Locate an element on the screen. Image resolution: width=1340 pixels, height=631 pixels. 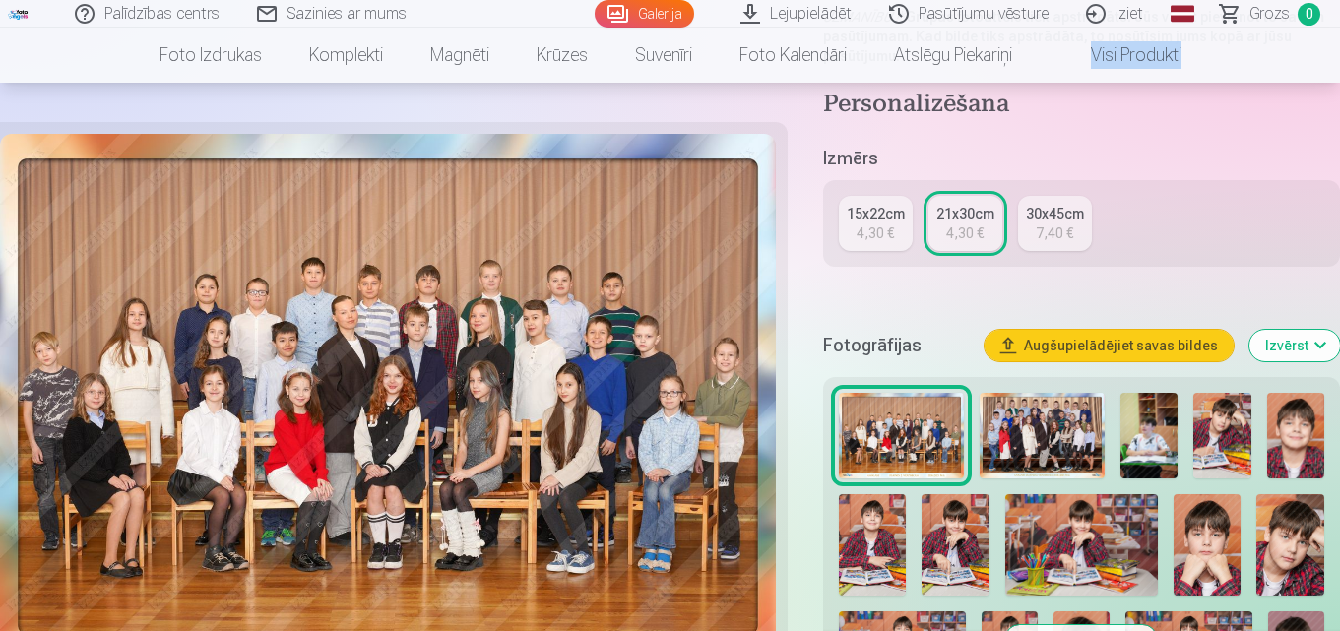
div: 21x30cm is located at coordinates (965, 214).